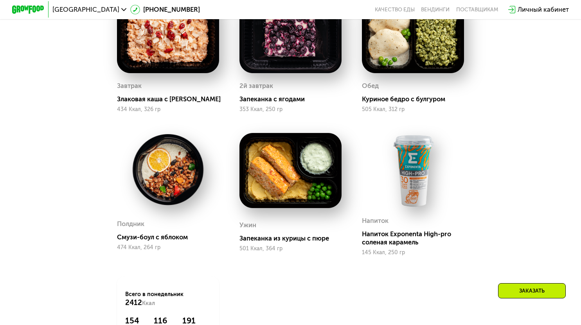  Describe the element at coordinates (290, 249) in the screenshot. I see `div: 501 Ккал, 364 гр` at that location.